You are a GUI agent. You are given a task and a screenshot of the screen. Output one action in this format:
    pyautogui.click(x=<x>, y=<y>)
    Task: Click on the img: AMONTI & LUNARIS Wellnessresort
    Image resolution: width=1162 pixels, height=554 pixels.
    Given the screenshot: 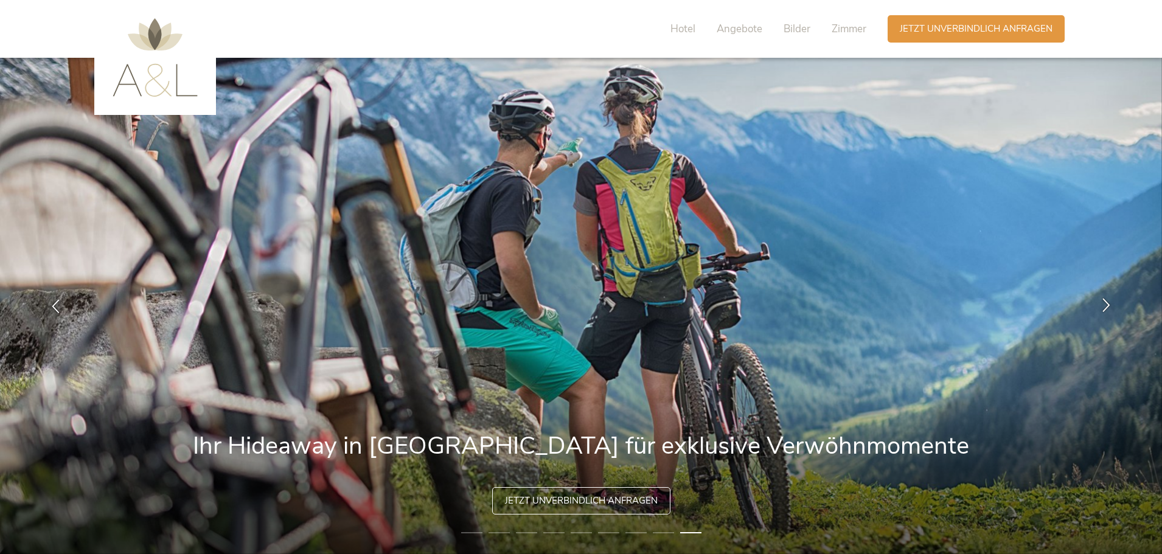 What is the action you would take?
    pyautogui.click(x=155, y=57)
    